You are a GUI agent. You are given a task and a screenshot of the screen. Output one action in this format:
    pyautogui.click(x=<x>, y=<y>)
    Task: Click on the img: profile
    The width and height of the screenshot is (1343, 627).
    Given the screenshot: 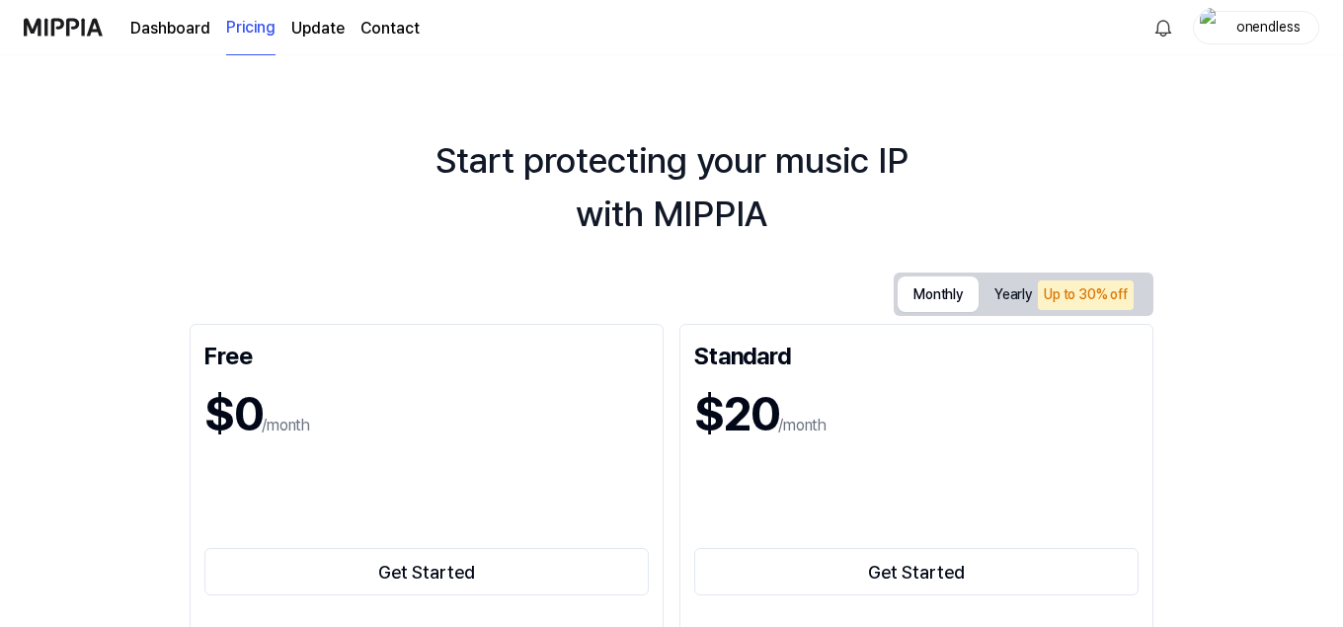 What is the action you would take?
    pyautogui.click(x=1212, y=28)
    